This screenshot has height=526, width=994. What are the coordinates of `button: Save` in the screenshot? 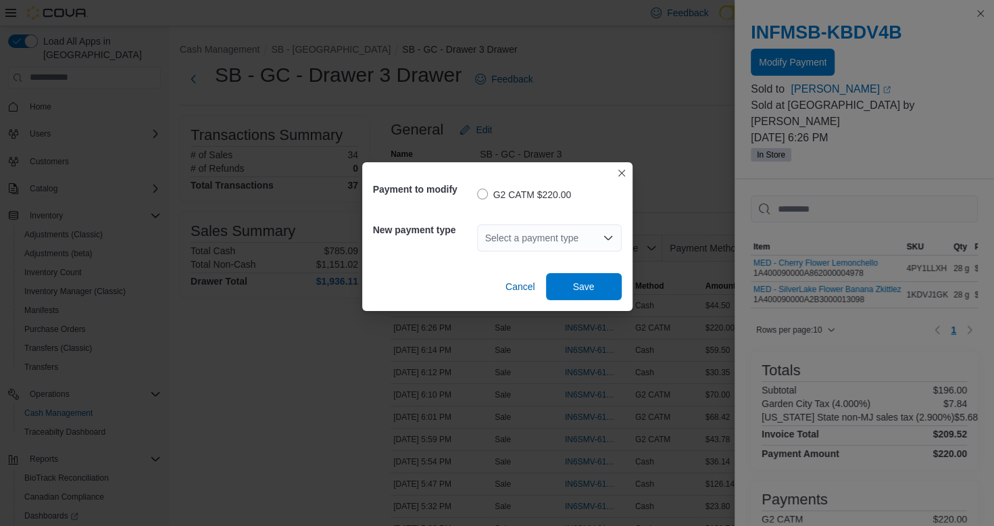 It's located at (584, 286).